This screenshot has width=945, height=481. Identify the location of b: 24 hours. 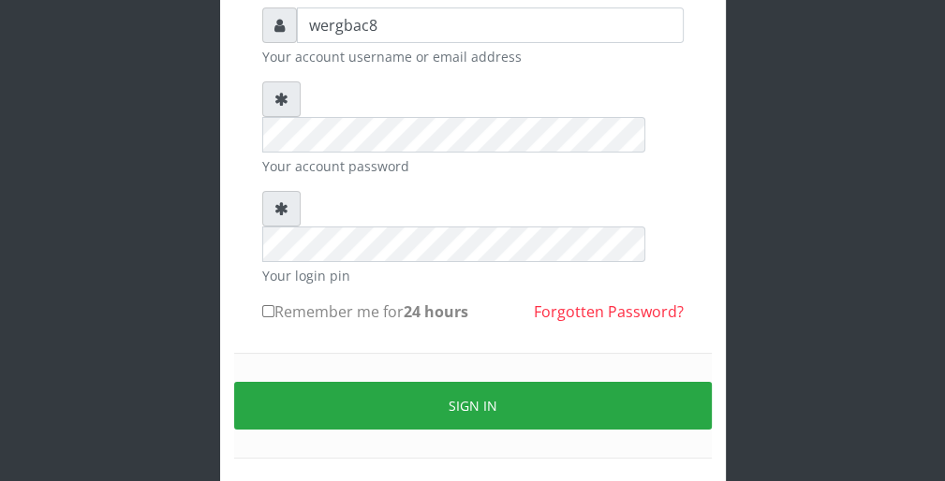
(436, 312).